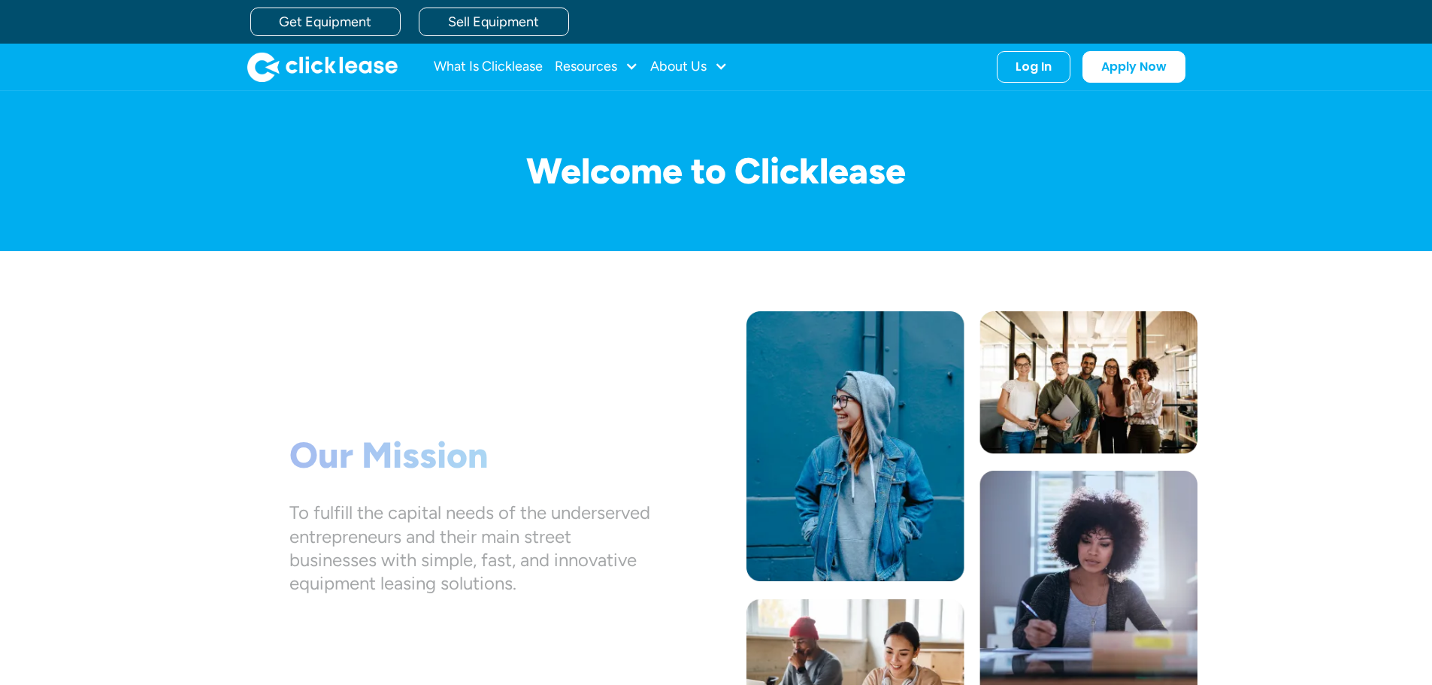 This screenshot has width=1432, height=685. Describe the element at coordinates (494, 22) in the screenshot. I see `a: Sell Equipment` at that location.